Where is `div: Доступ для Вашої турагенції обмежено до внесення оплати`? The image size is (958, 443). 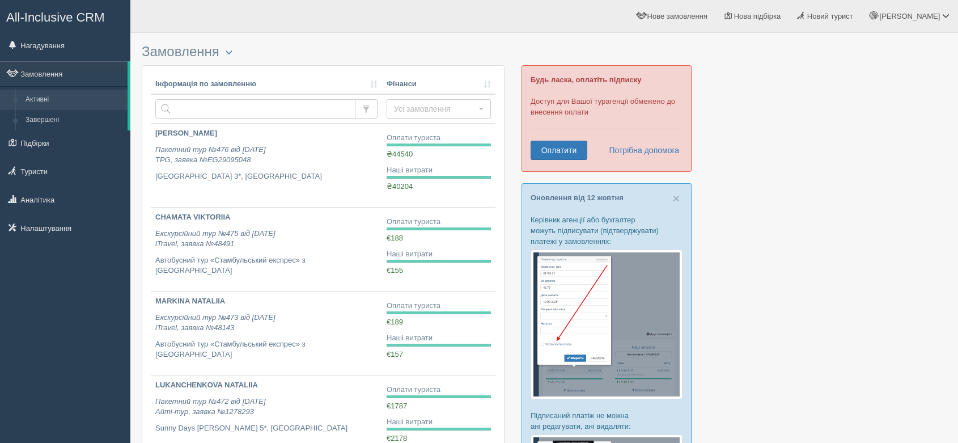 div: Доступ для Вашої турагенції обмежено до внесення оплати is located at coordinates (607, 118).